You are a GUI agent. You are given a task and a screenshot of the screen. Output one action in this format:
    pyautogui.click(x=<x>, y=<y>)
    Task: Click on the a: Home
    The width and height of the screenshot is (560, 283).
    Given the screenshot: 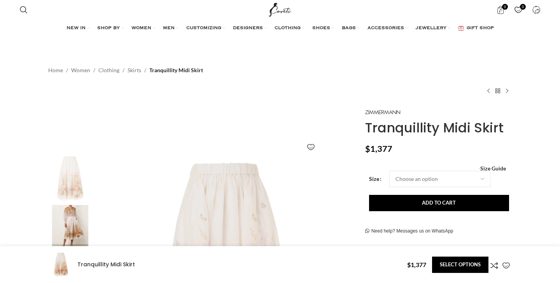 What is the action you would take?
    pyautogui.click(x=56, y=70)
    